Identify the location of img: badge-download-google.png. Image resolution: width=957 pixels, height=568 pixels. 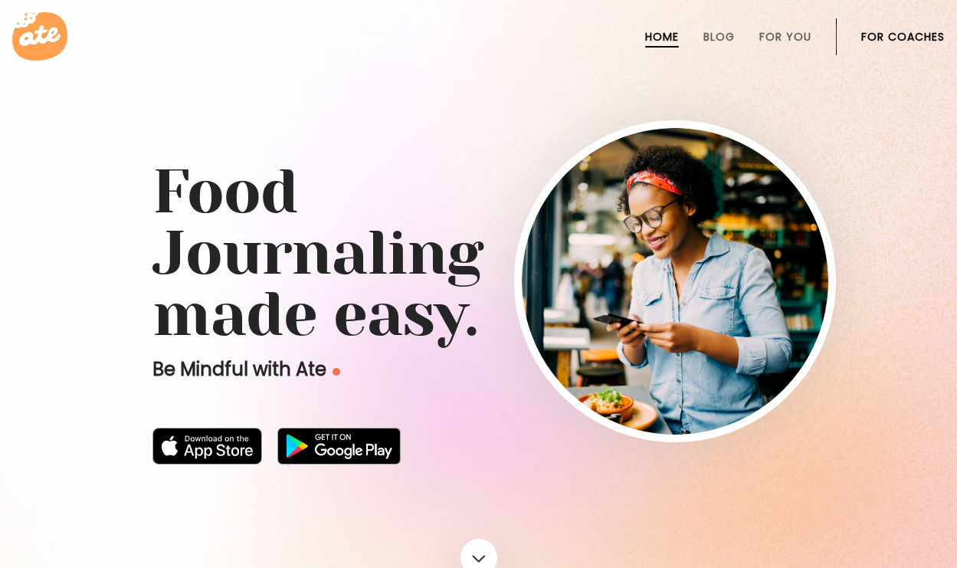
(339, 446).